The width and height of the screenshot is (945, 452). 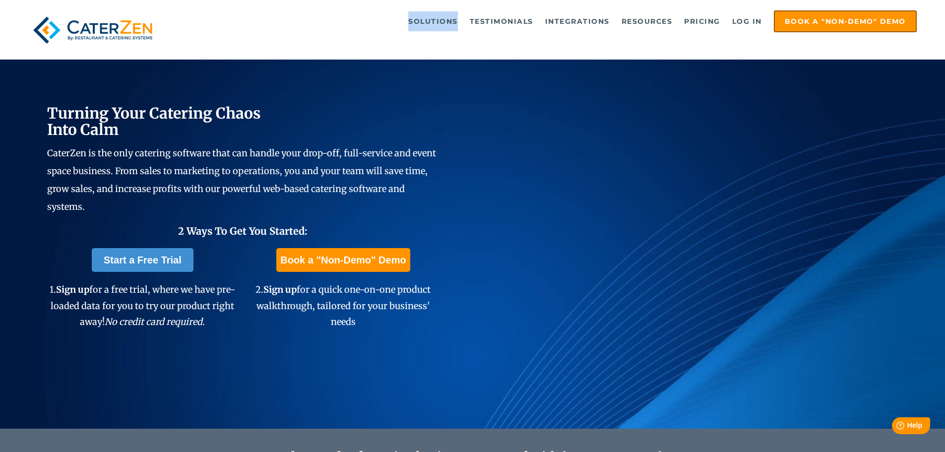 What do you see at coordinates (343, 306) in the screenshot?
I see `span: 2. for a quick one-on-one product walkthrough, tailored for your business' needs` at bounding box center [343, 306].